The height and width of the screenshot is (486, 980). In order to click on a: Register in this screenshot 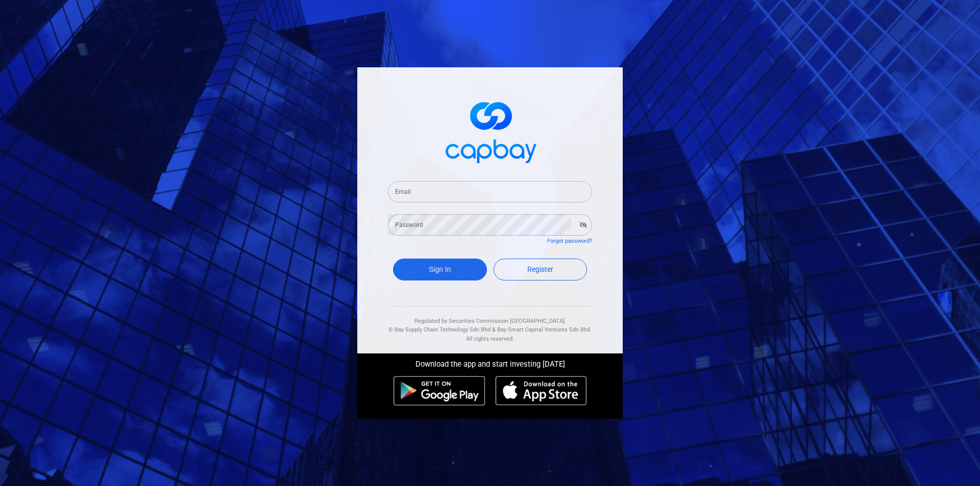, I will do `click(540, 269)`.